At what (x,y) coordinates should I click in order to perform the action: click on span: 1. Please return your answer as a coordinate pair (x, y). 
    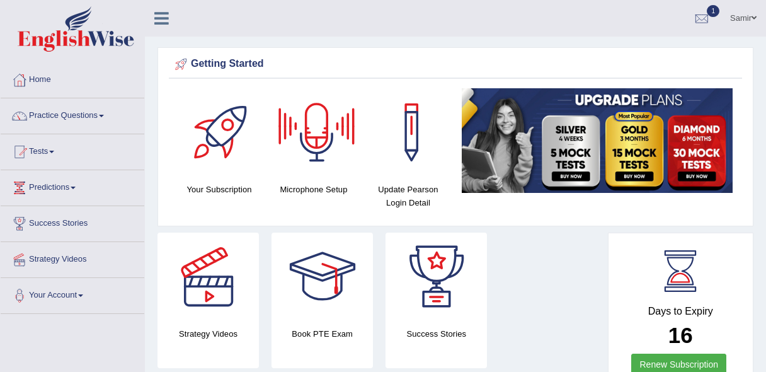
    Looking at the image, I should click on (713, 11).